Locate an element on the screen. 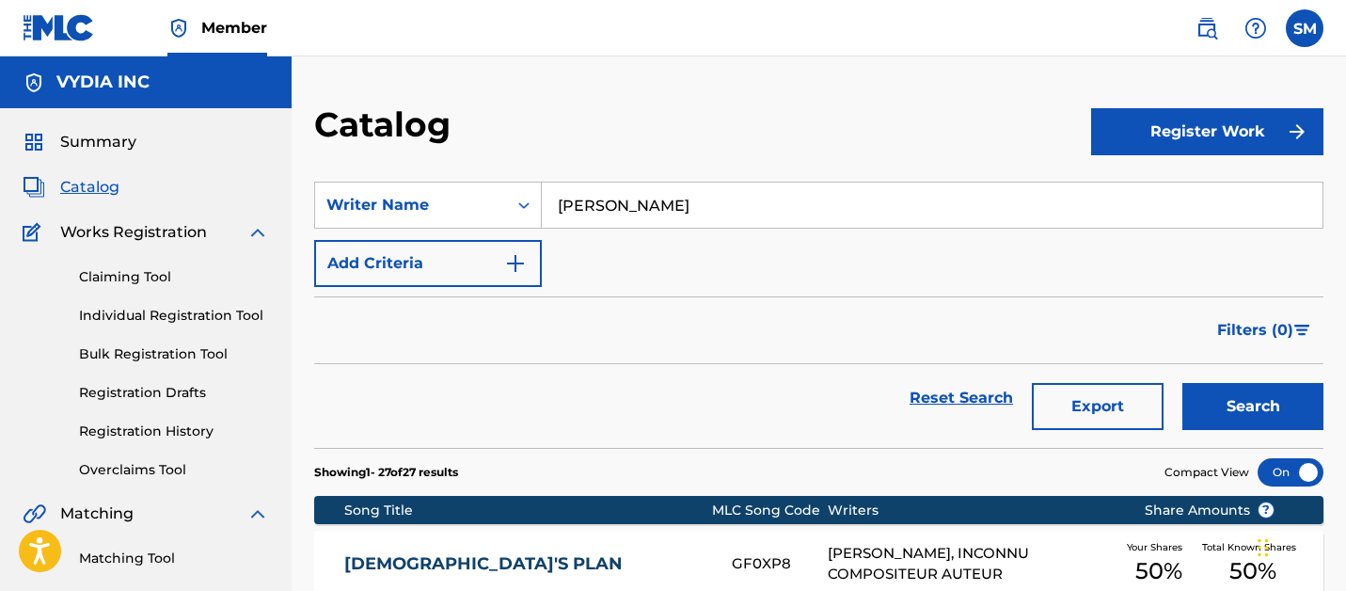  span: Catalog is located at coordinates (89, 187).